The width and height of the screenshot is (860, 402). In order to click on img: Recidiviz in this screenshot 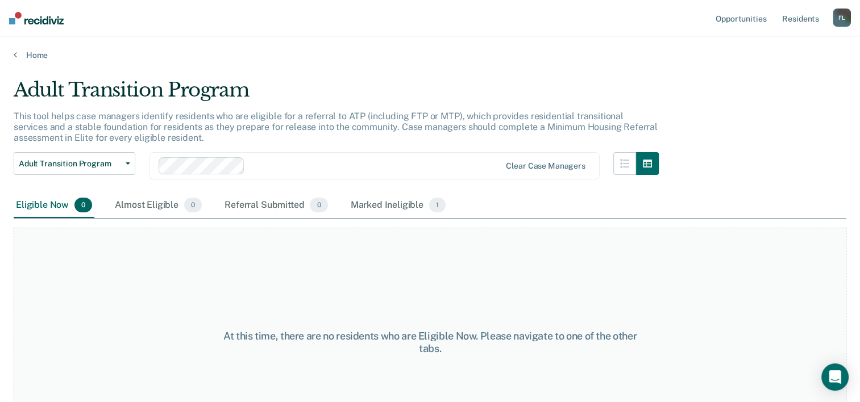, I will do `click(36, 18)`.